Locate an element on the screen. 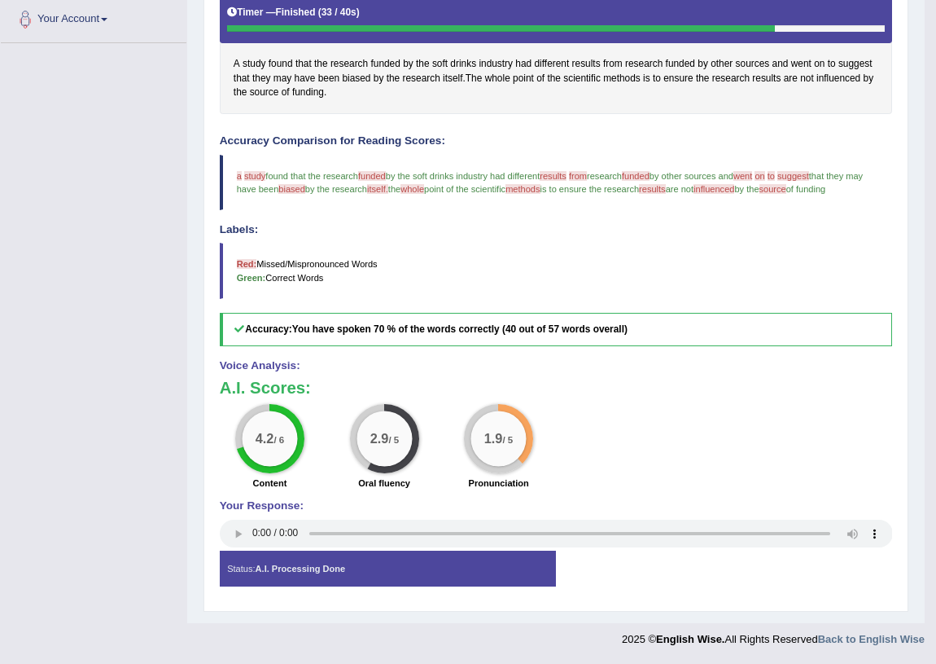  label: Pronunciation is located at coordinates (499, 483).